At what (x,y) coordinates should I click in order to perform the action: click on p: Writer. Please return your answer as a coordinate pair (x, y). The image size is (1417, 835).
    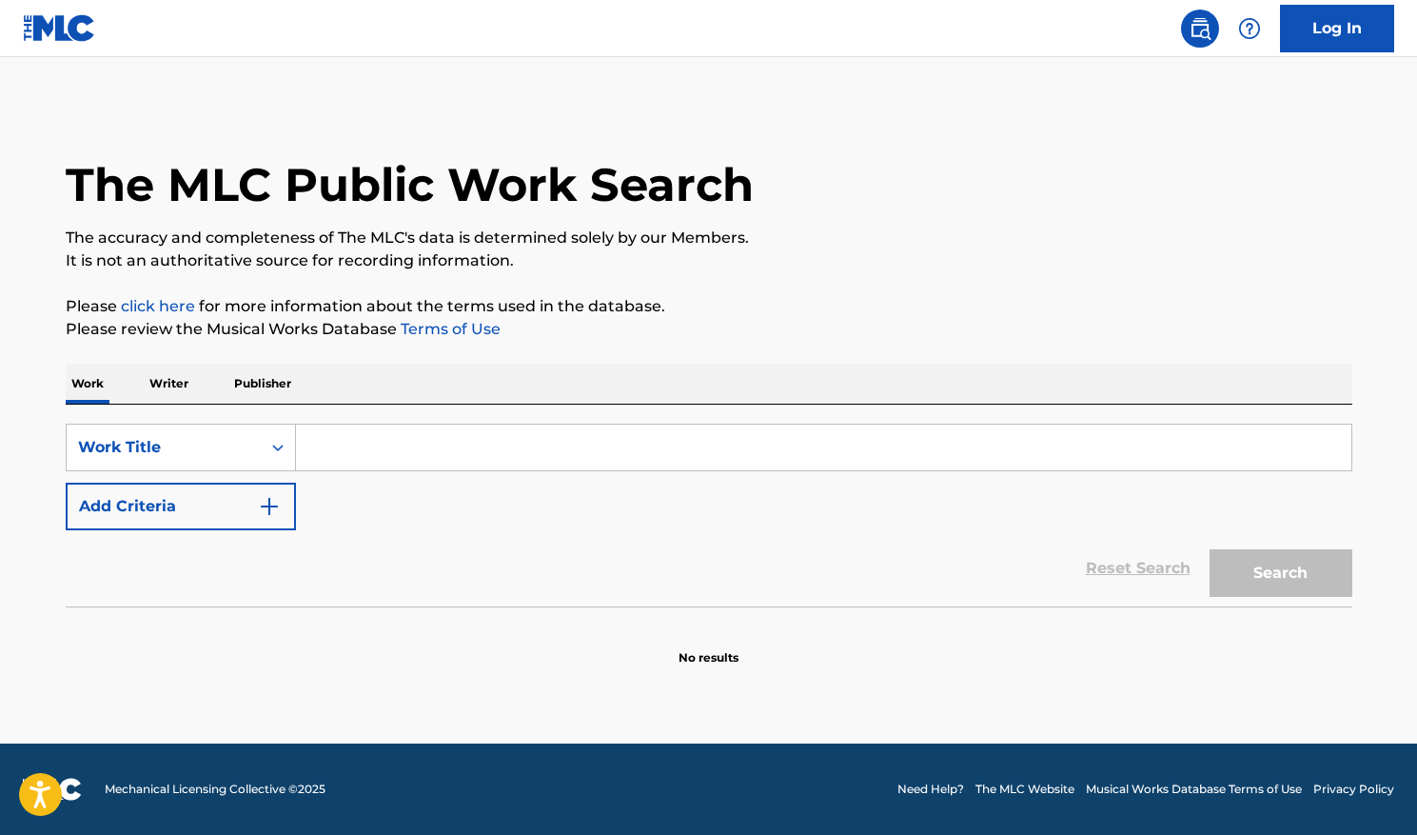
    Looking at the image, I should click on (168, 384).